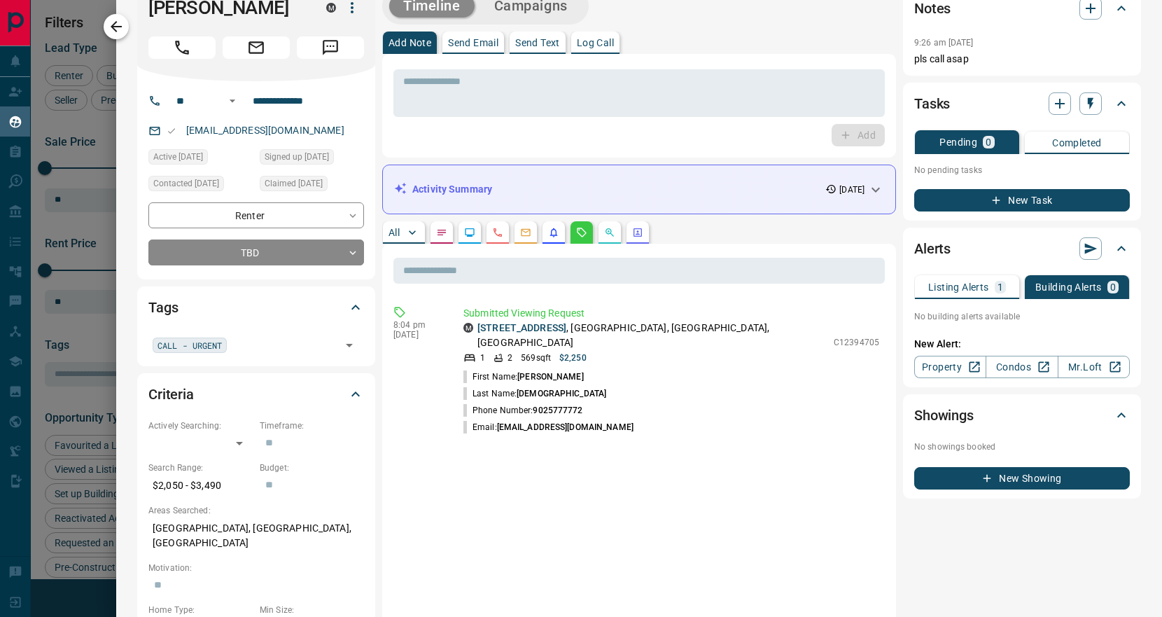  What do you see at coordinates (1077, 143) in the screenshot?
I see `p: Completed` at bounding box center [1077, 143].